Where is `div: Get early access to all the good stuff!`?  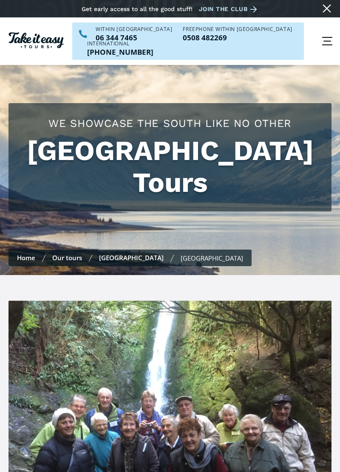 div: Get early access to all the good stuff! is located at coordinates (137, 9).